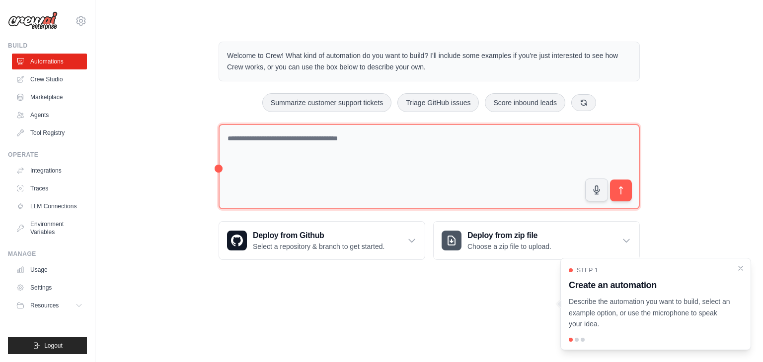 This screenshot has height=362, width=763. I want to click on p: Welcome to Crew! What kind of automation do you want to build? I'll include some examples if you'..., so click(429, 62).